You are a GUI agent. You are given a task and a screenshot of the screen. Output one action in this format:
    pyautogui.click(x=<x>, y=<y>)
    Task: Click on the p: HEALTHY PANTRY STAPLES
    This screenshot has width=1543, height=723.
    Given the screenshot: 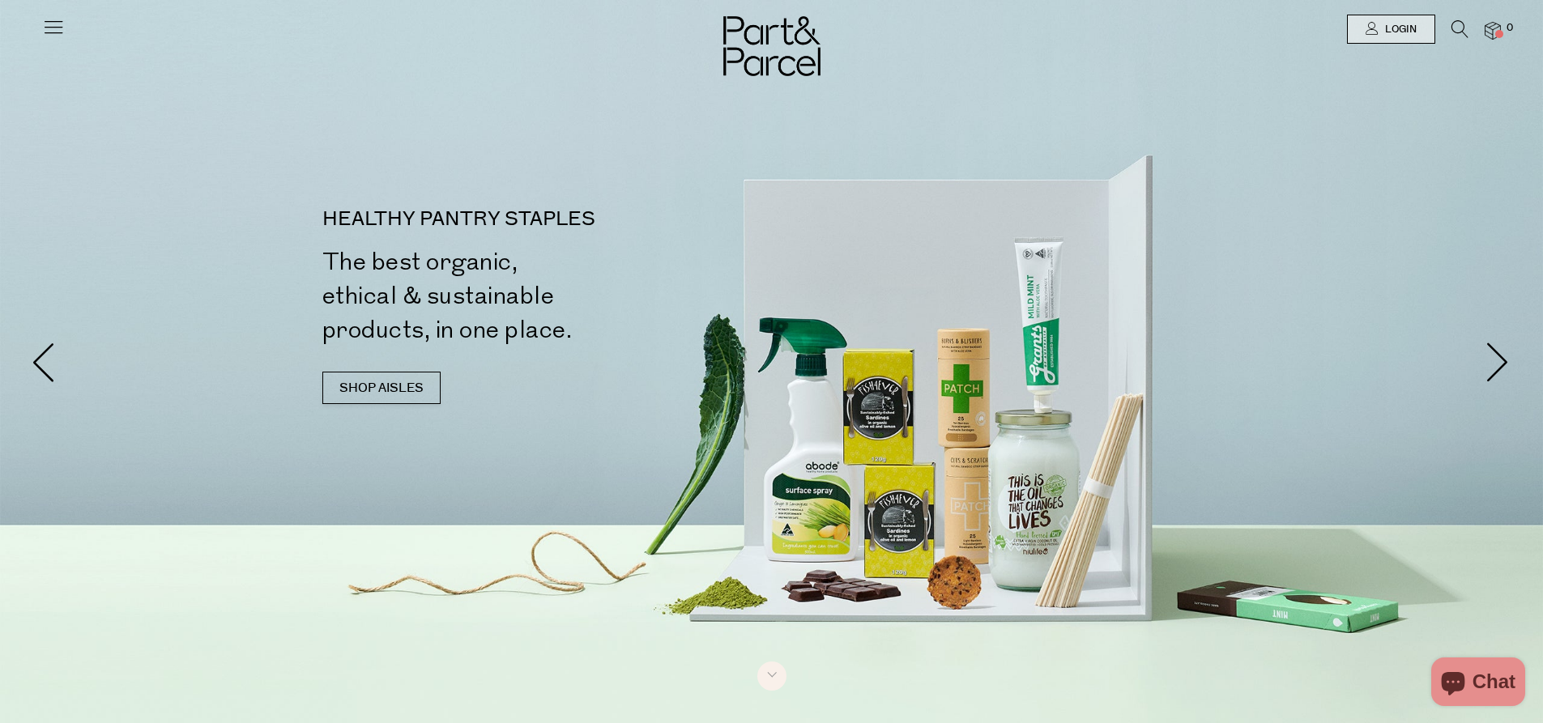 What is the action you would take?
    pyautogui.click(x=550, y=219)
    